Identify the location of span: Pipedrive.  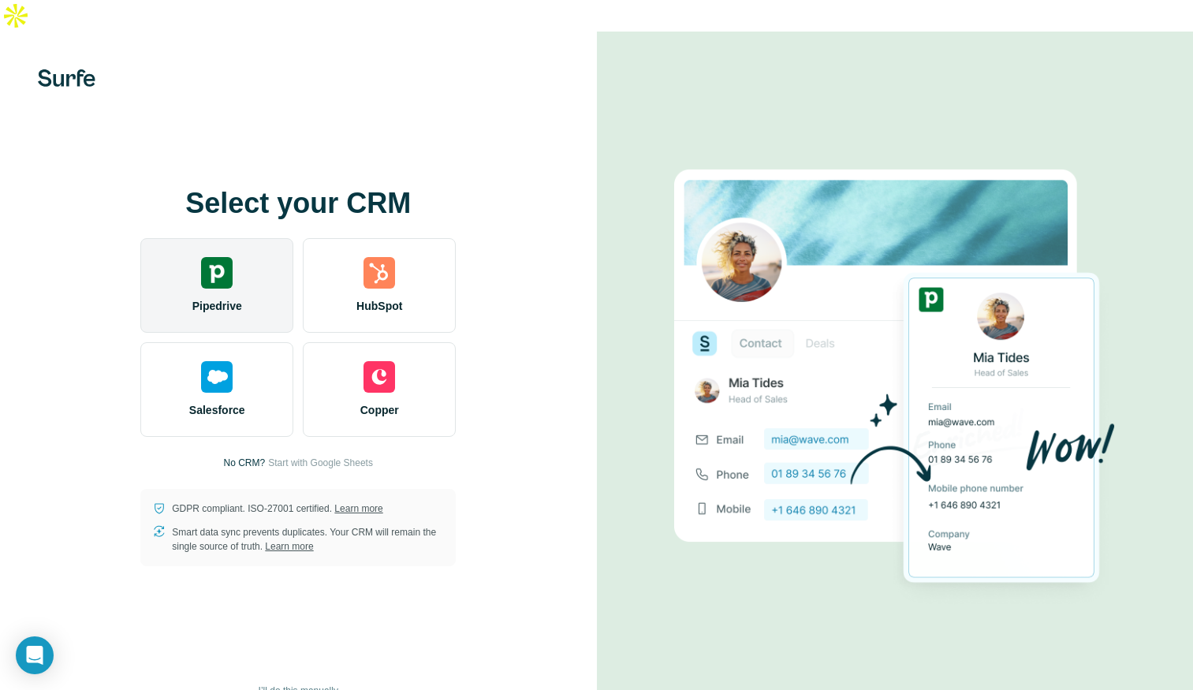
(217, 306).